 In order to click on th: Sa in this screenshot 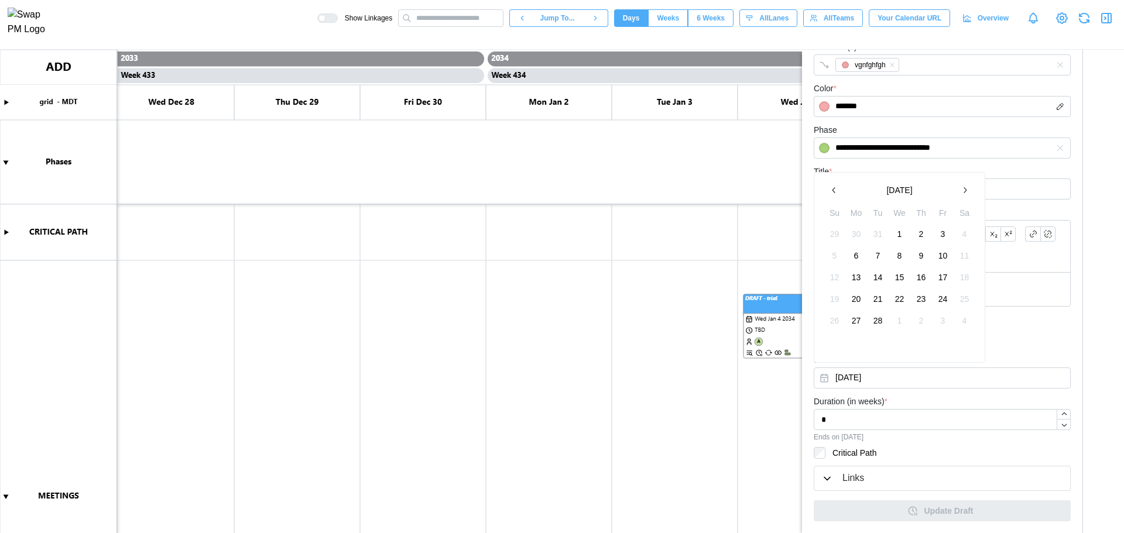, I will do `click(964, 215)`.